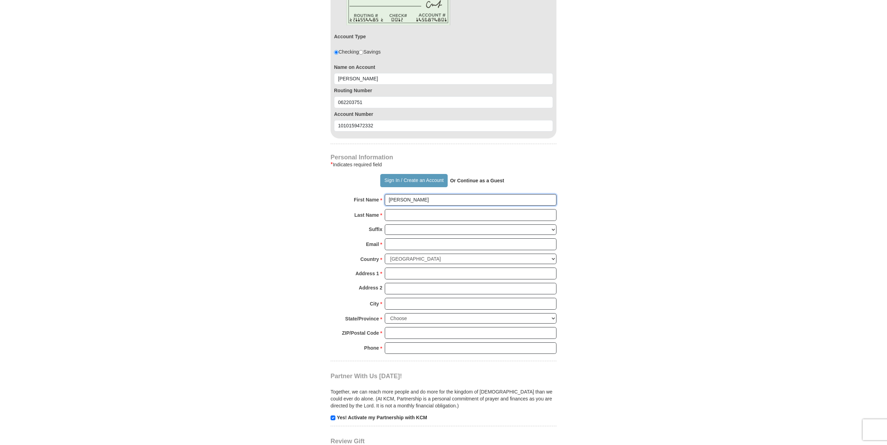  What do you see at coordinates (367, 273) in the screenshot?
I see `strong: Address 1` at bounding box center [367, 273].